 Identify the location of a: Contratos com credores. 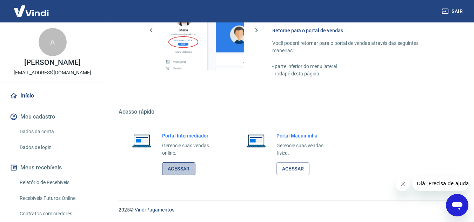
(56, 214).